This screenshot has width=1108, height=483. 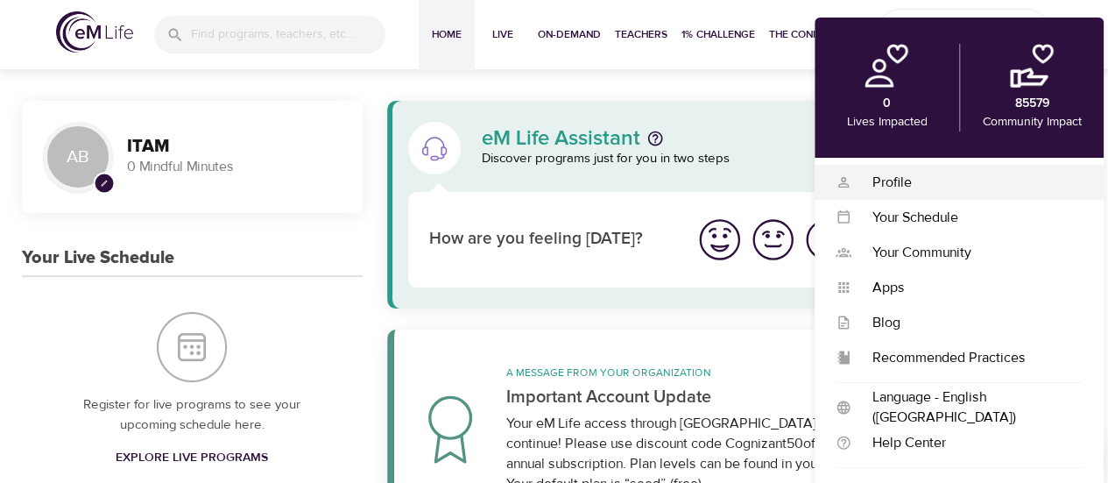 What do you see at coordinates (192, 457) in the screenshot?
I see `a: Explore Live Programs` at bounding box center [192, 457].